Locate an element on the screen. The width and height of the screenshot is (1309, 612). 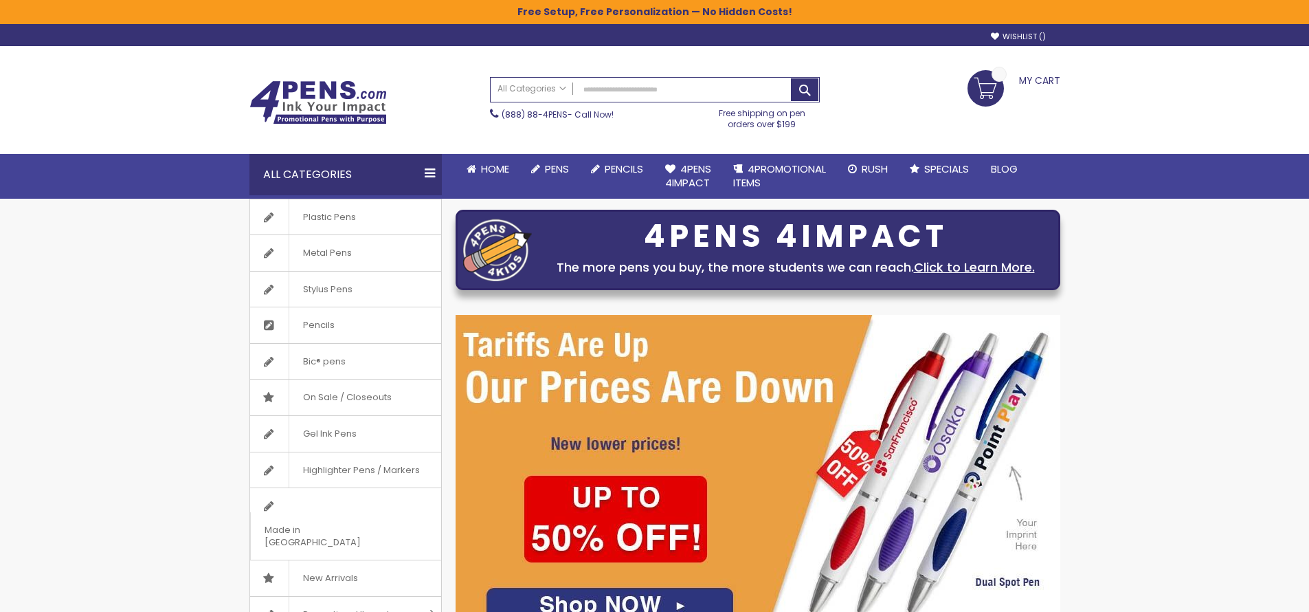
div: 4PENS 4IMPACT is located at coordinates (796, 236).